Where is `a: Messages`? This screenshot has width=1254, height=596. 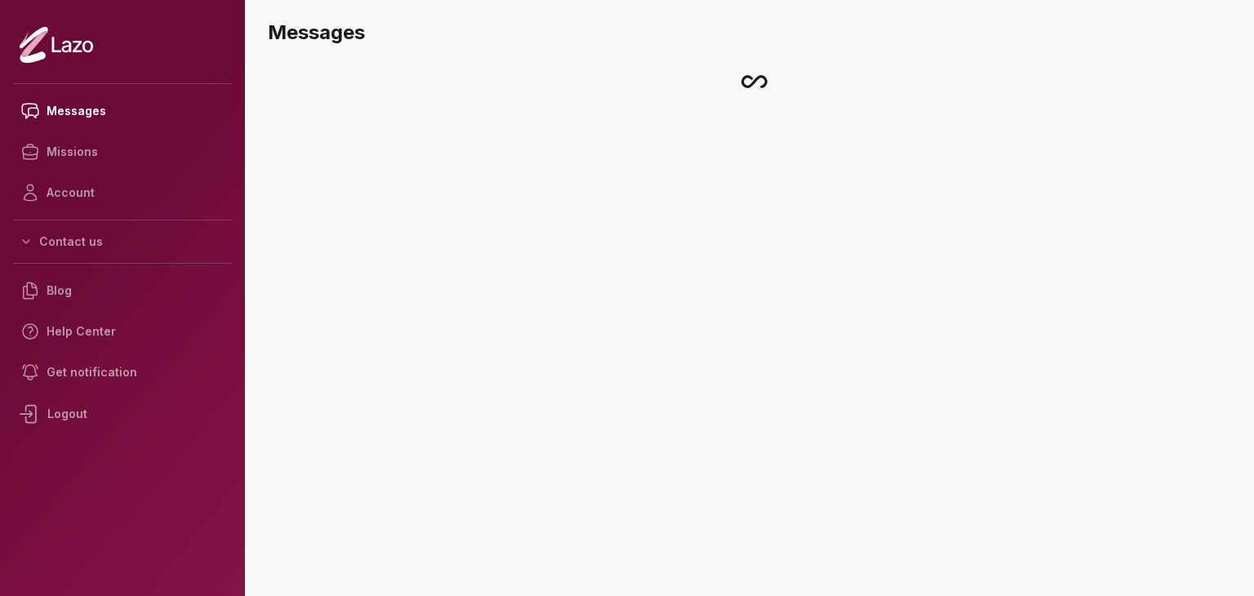 a: Messages is located at coordinates (122, 111).